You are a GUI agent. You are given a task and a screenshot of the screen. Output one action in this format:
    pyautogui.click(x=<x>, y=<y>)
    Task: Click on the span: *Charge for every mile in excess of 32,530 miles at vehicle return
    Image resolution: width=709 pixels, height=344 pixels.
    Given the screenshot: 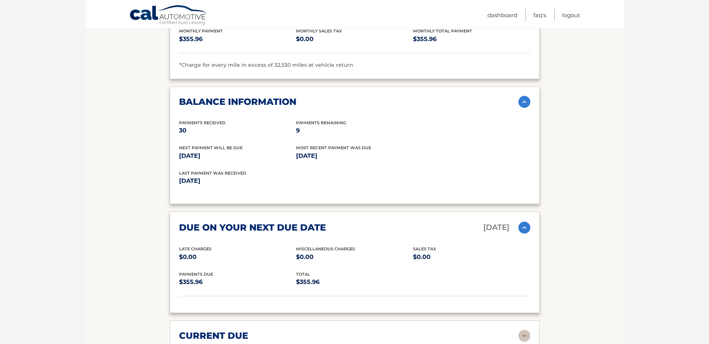 What is the action you would take?
    pyautogui.click(x=266, y=65)
    